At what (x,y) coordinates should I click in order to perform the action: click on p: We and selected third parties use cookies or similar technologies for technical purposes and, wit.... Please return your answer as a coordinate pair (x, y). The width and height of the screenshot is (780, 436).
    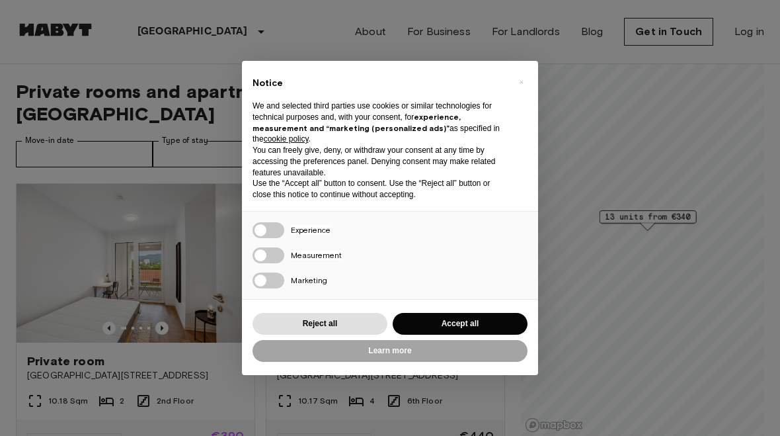
    Looking at the image, I should click on (379, 122).